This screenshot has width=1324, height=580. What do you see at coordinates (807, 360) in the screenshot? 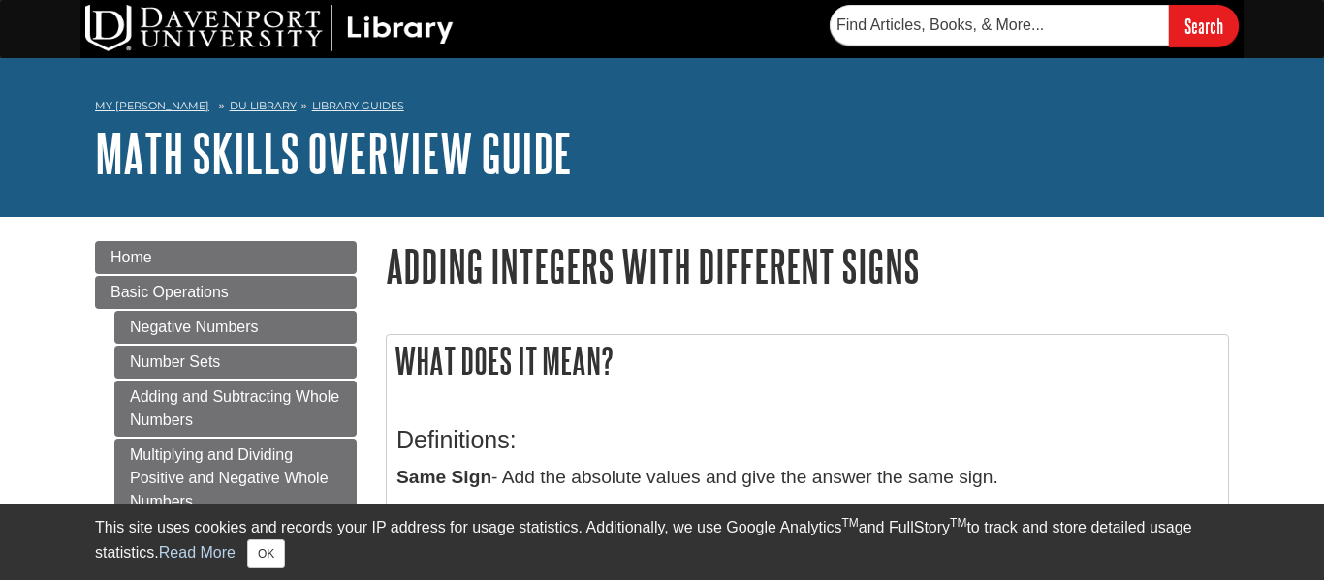
I see `h2: What does it mean?` at bounding box center [807, 360].